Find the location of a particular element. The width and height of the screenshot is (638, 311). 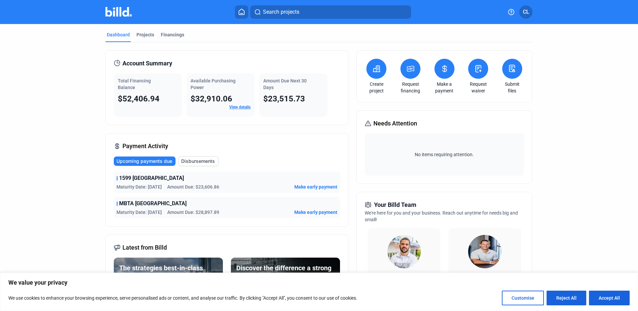

span: $23,515.73 is located at coordinates (284, 99).